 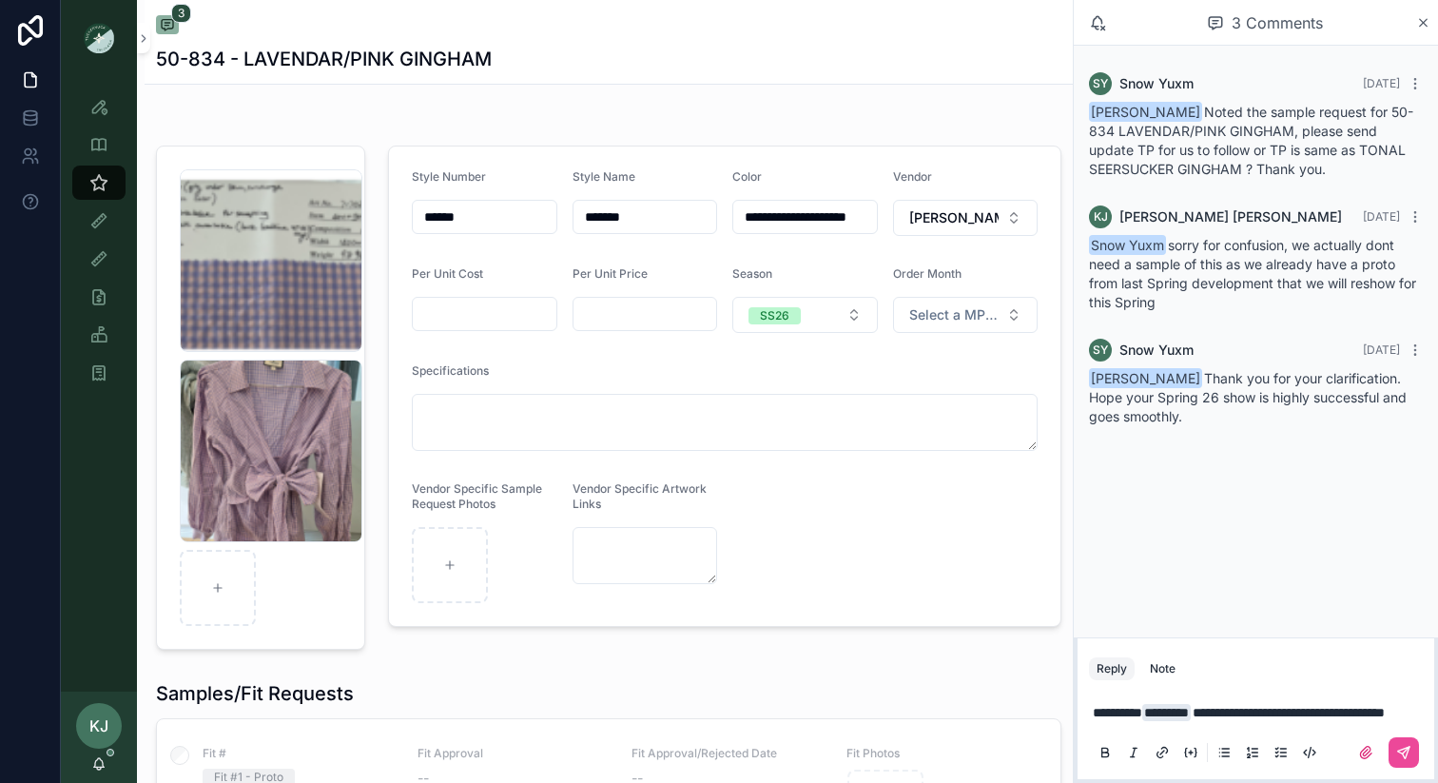 I want to click on span: Vendor Specific Sample Request Photos, so click(x=476, y=495).